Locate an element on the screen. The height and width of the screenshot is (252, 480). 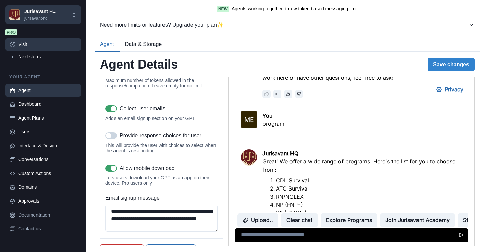
p: Provide response choices for user is located at coordinates (160, 136).